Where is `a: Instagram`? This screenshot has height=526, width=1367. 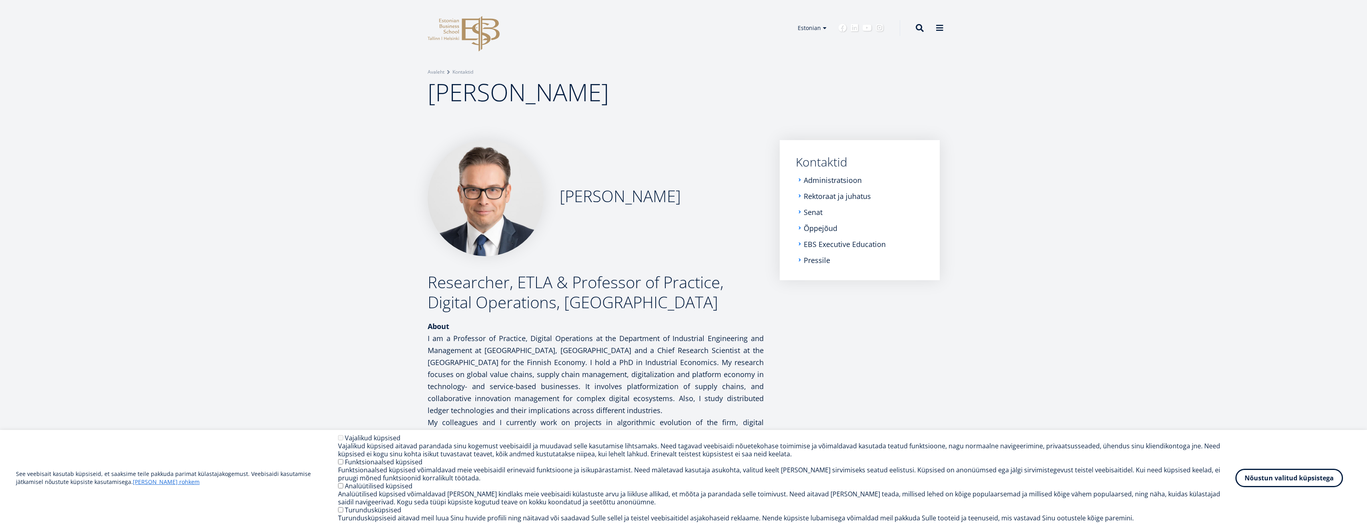
a: Instagram is located at coordinates (880, 28).